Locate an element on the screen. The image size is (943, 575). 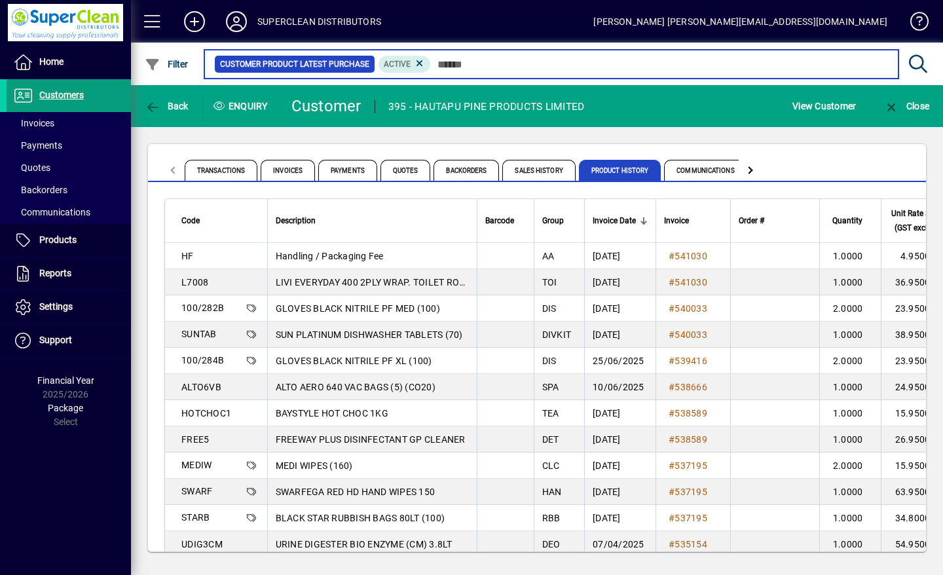
span: SUNTAB is located at coordinates (199, 334).